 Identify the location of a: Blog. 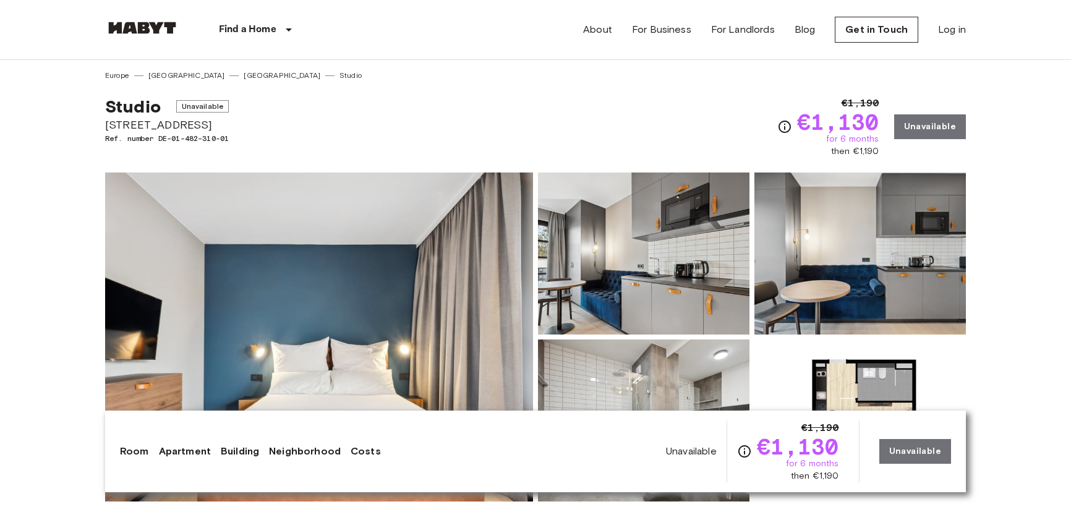
(805, 30).